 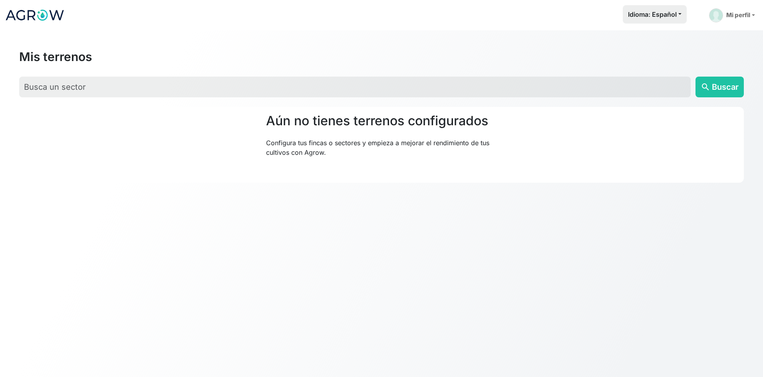 I want to click on button: searchBuscar, so click(x=719, y=87).